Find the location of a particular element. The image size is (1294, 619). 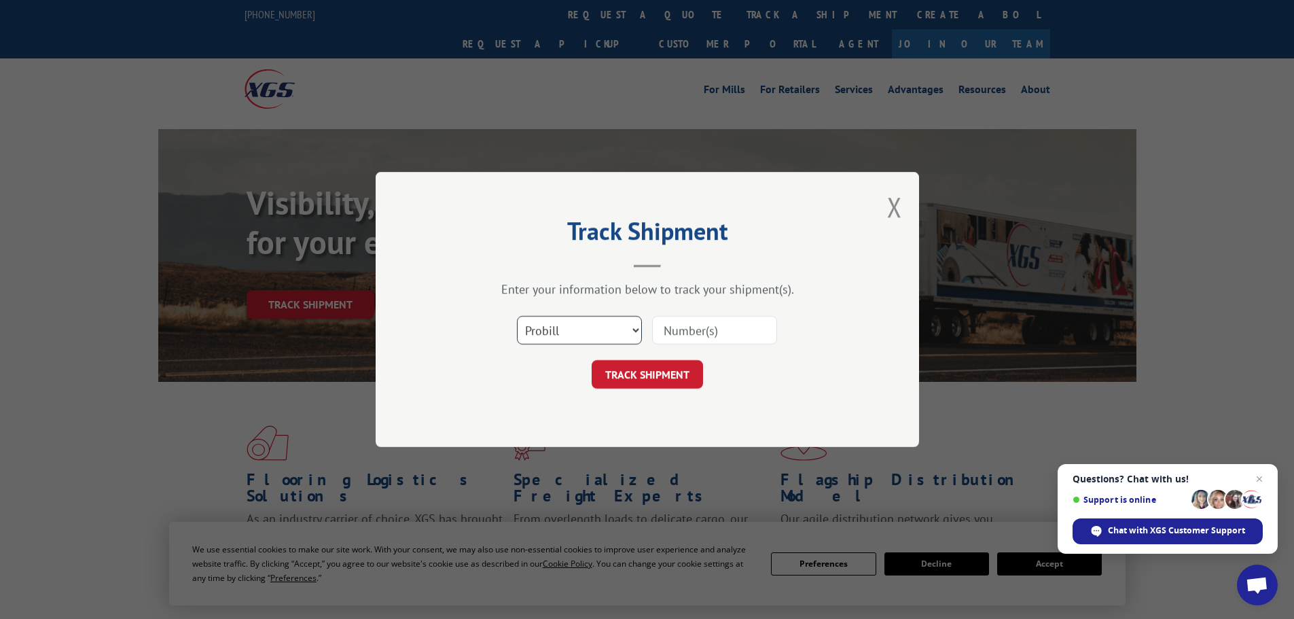

div: Enter your information below to track your shipment(s). is located at coordinates (647, 289).